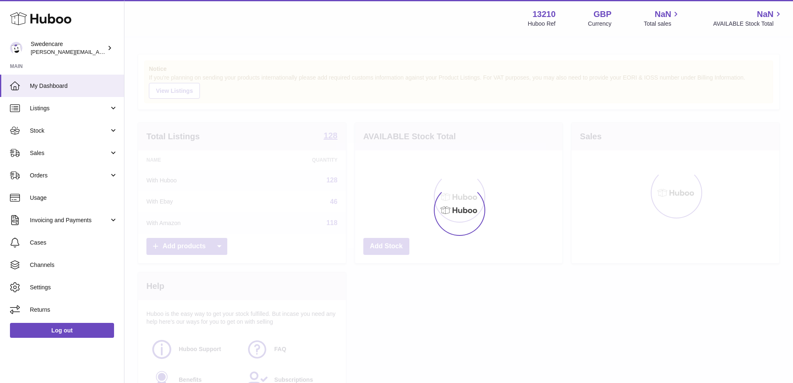 The image size is (793, 383). I want to click on div: Huboo Ref, so click(542, 24).